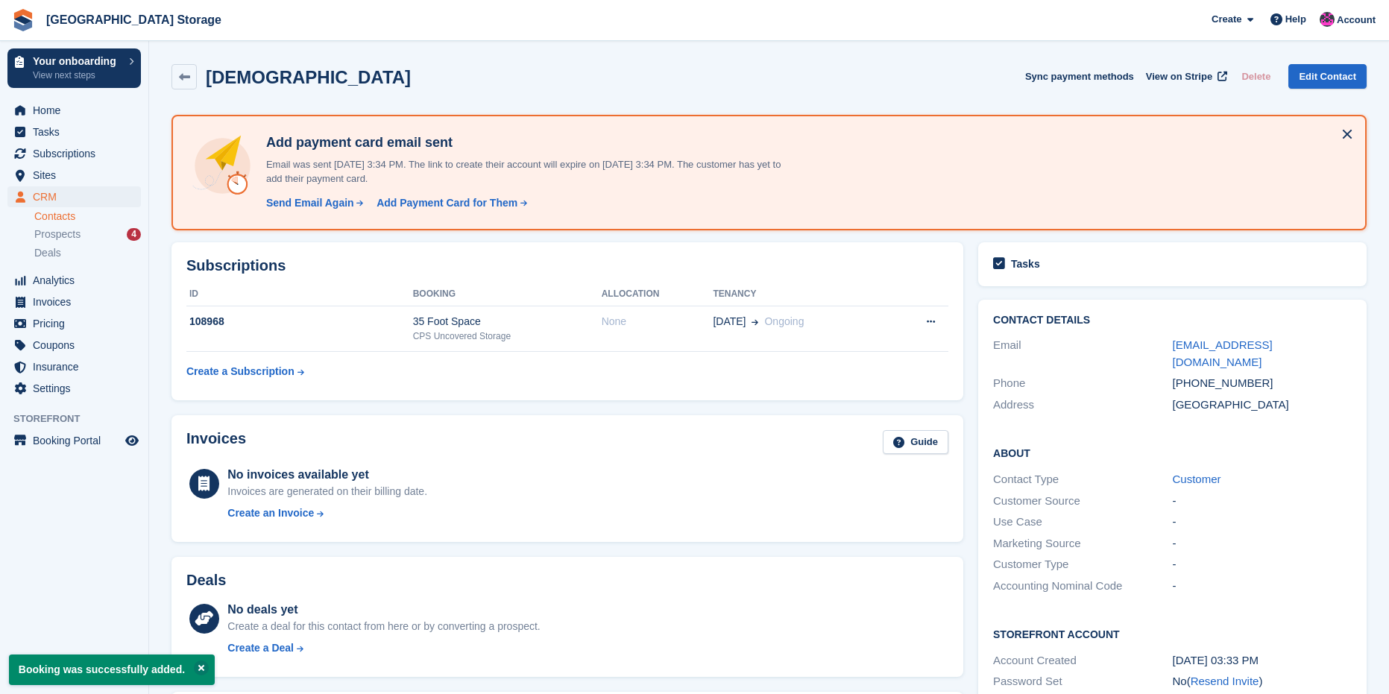 Image resolution: width=1389 pixels, height=694 pixels. I want to click on div: Add Payment Card for Them, so click(447, 203).